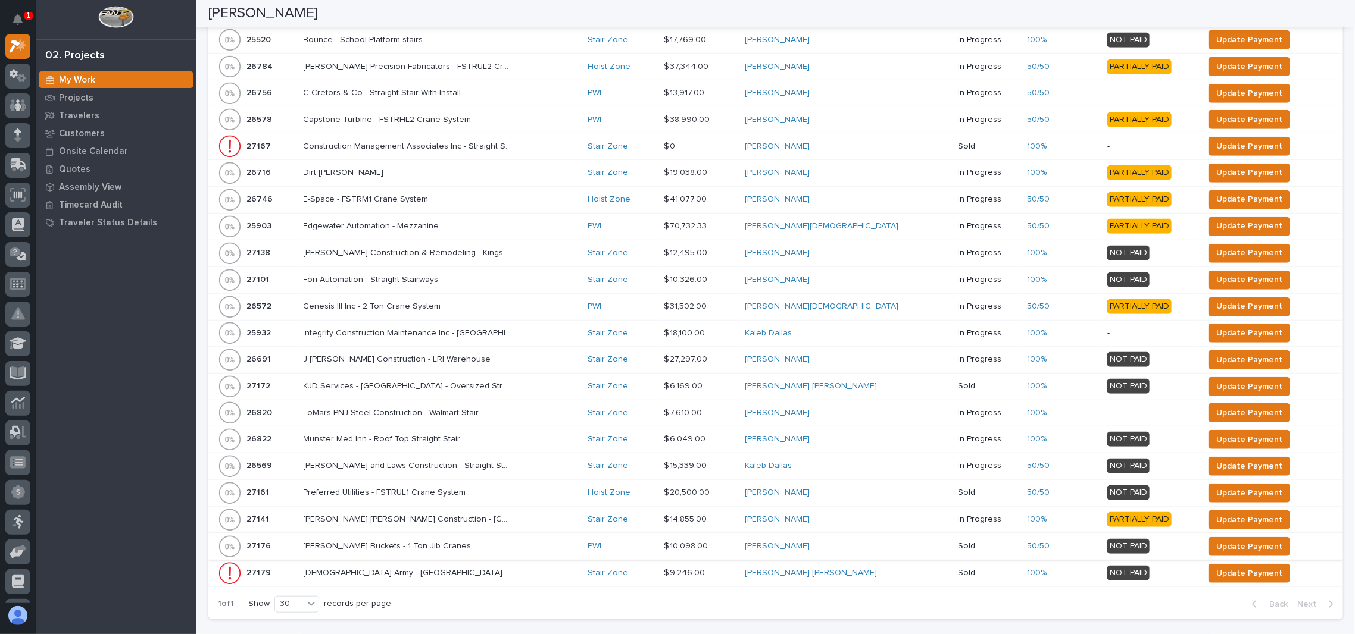  What do you see at coordinates (687, 518) in the screenshot?
I see `p: $ 14,855.00` at bounding box center [687, 518].